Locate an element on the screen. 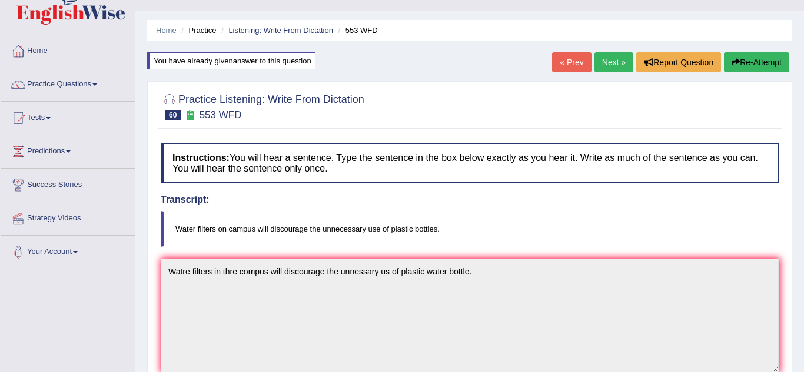 This screenshot has height=372, width=804. a: Tests is located at coordinates (68, 116).